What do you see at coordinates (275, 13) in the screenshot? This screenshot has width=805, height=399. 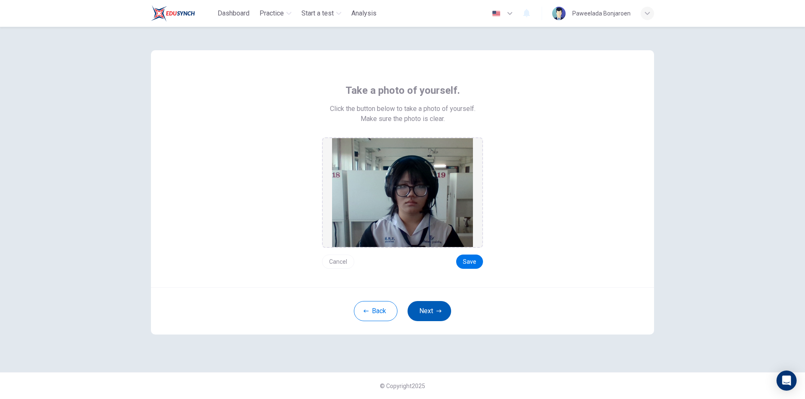 I see `button: Practice` at bounding box center [275, 13].